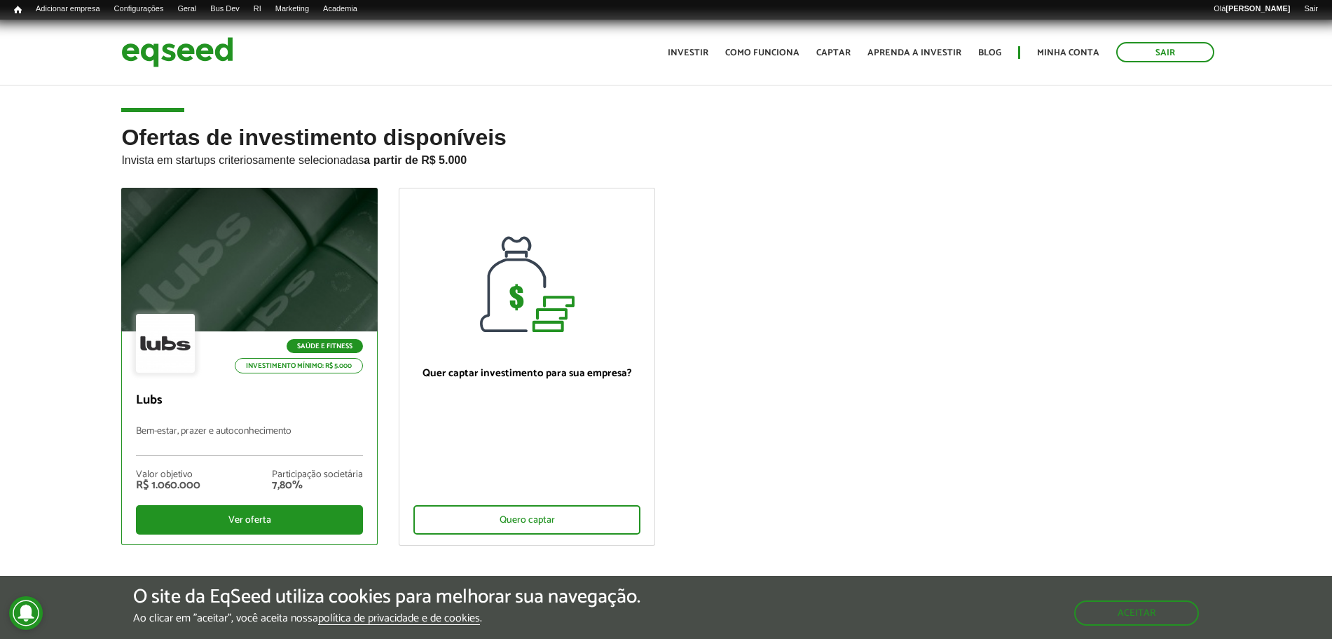 This screenshot has width=1332, height=639. I want to click on a: RI, so click(257, 9).